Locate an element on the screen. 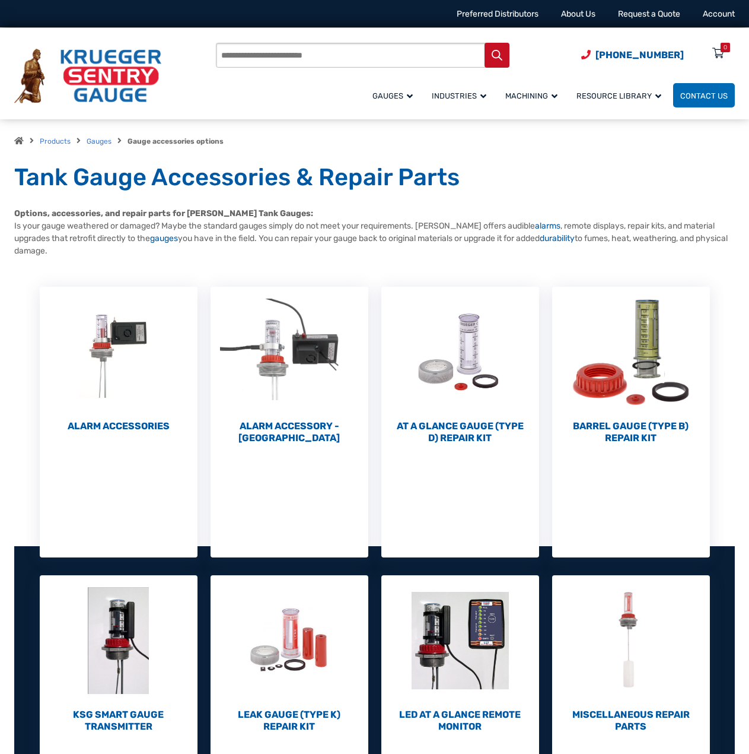 Image resolution: width=749 pixels, height=754 pixels. img: Barrel Gauge (Type B) Repair Kit is located at coordinates (631, 352).